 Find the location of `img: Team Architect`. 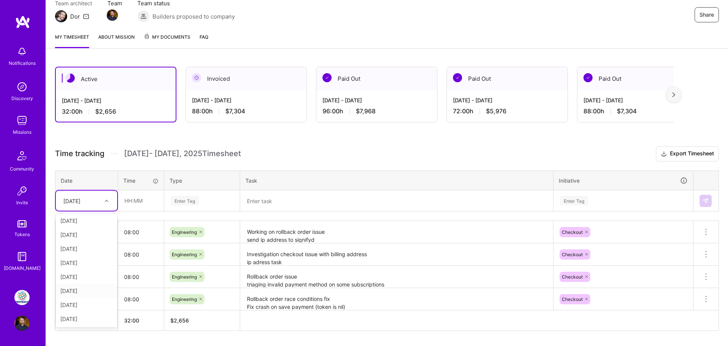

img: Team Architect is located at coordinates (61, 16).